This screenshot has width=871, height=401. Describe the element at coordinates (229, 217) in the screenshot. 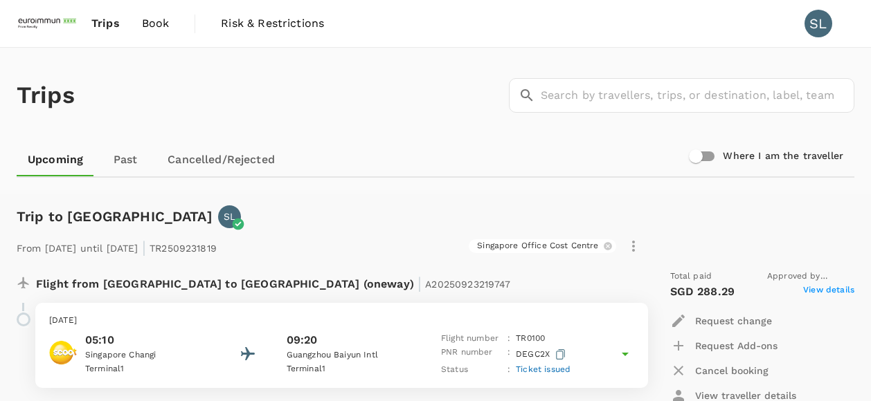

I see `p: SL` at that location.